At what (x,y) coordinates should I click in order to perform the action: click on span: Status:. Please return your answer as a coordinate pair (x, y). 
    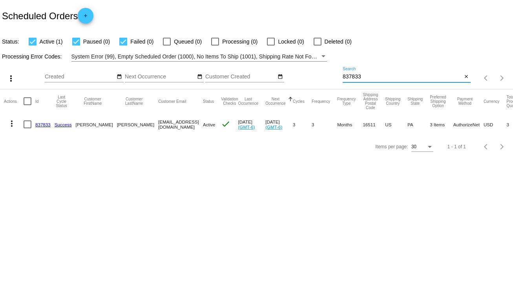
    Looking at the image, I should click on (11, 42).